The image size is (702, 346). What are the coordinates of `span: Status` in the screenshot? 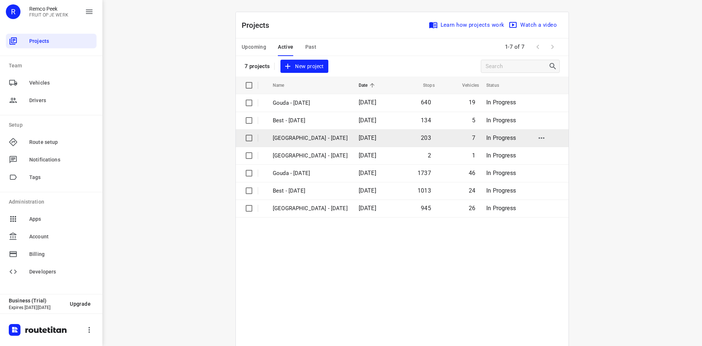 It's located at (498, 85).